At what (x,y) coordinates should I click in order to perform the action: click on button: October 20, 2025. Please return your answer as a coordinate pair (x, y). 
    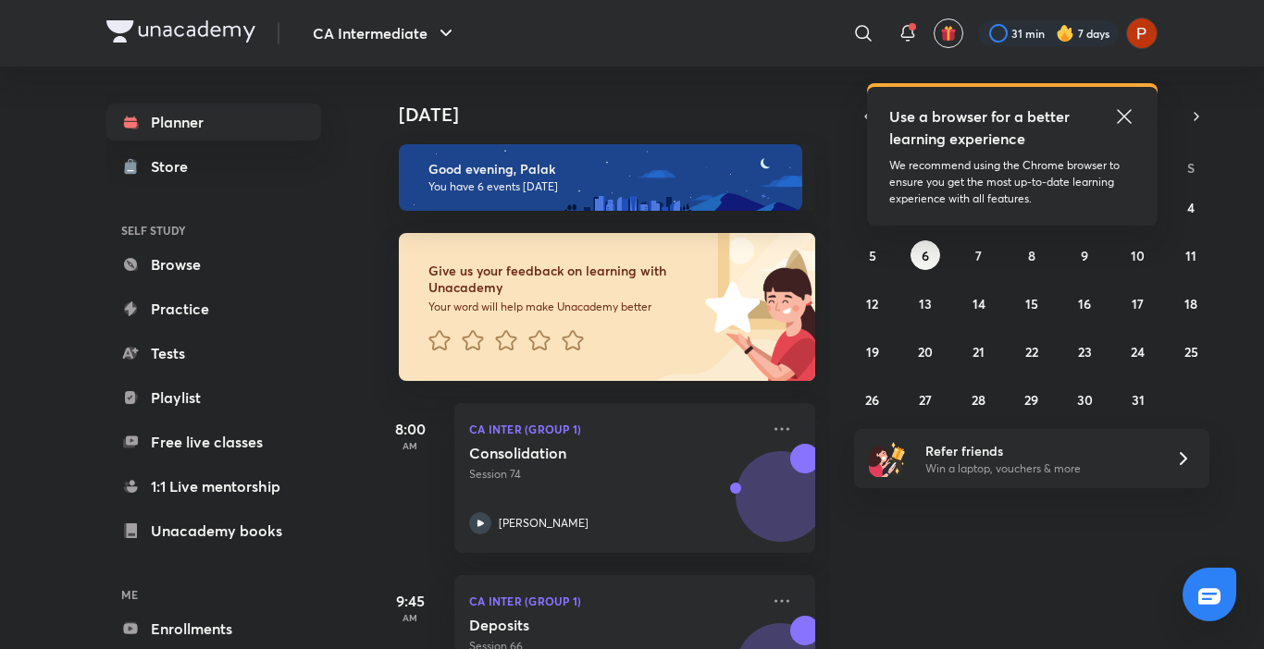
    Looking at the image, I should click on (925, 352).